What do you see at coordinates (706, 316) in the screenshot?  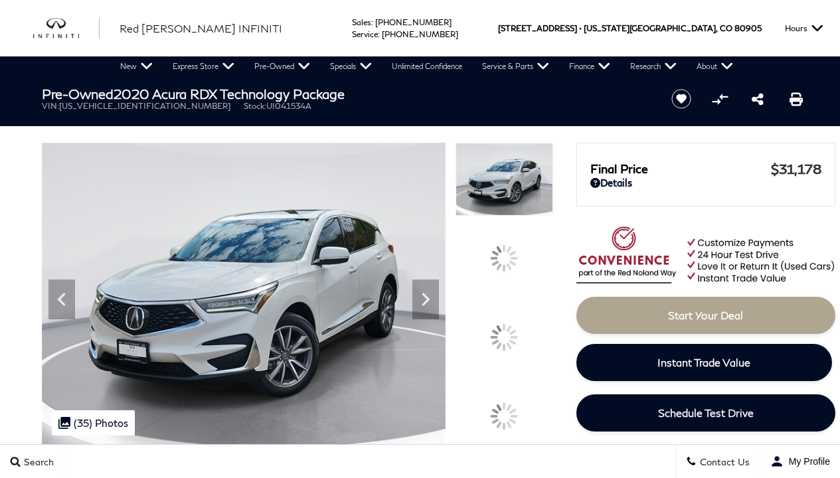 I see `a: Start Your Deal` at bounding box center [706, 316].